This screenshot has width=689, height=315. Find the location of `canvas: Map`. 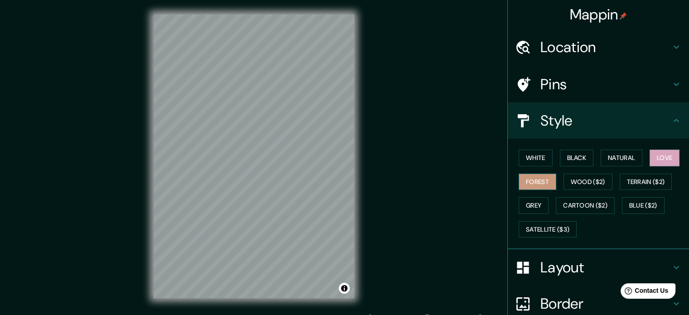

canvas: Map is located at coordinates (254, 156).